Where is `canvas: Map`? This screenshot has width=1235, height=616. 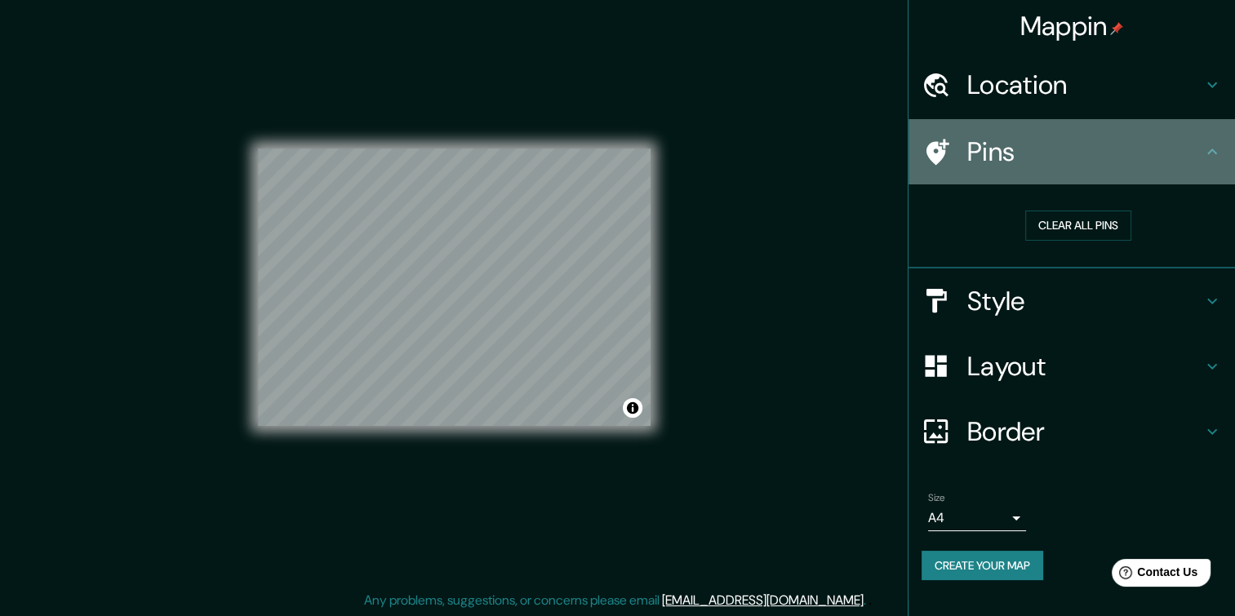
canvas: Map is located at coordinates (454, 287).